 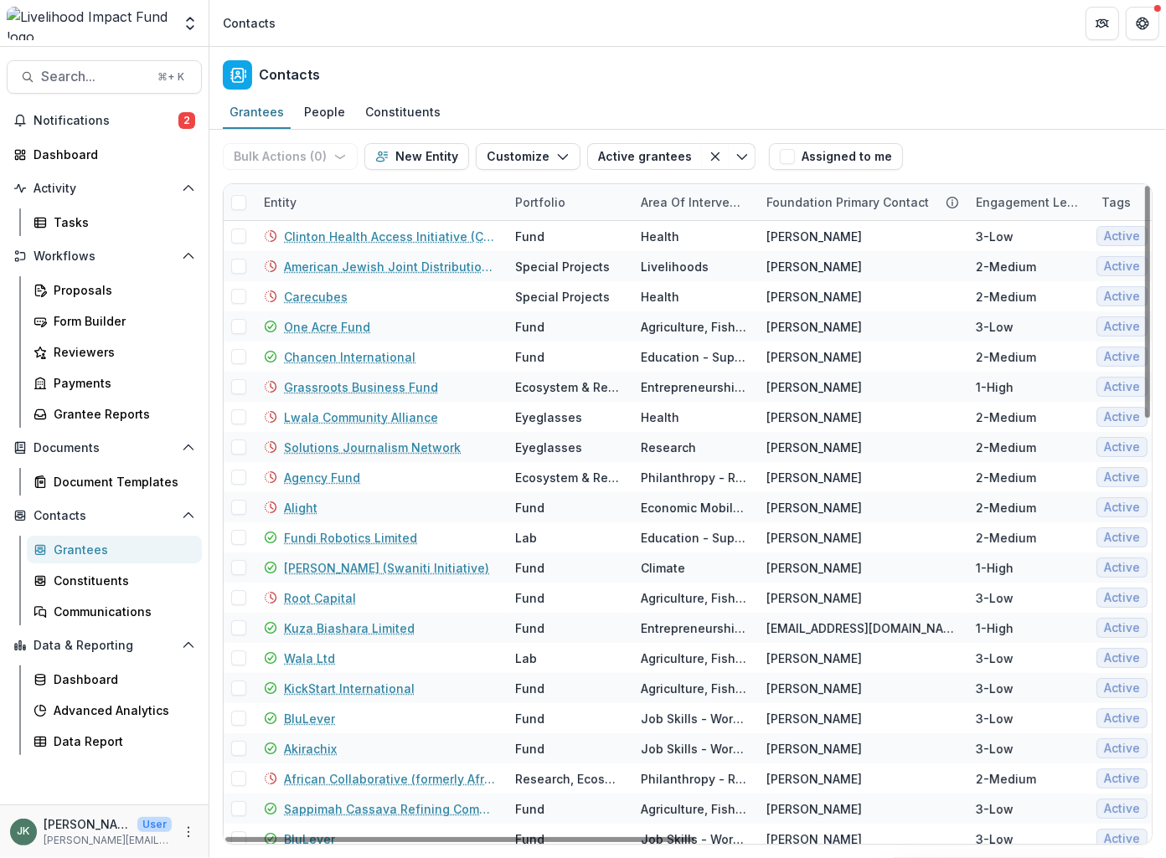 What do you see at coordinates (1116, 202) in the screenshot?
I see `div: Tags` at bounding box center [1116, 202].